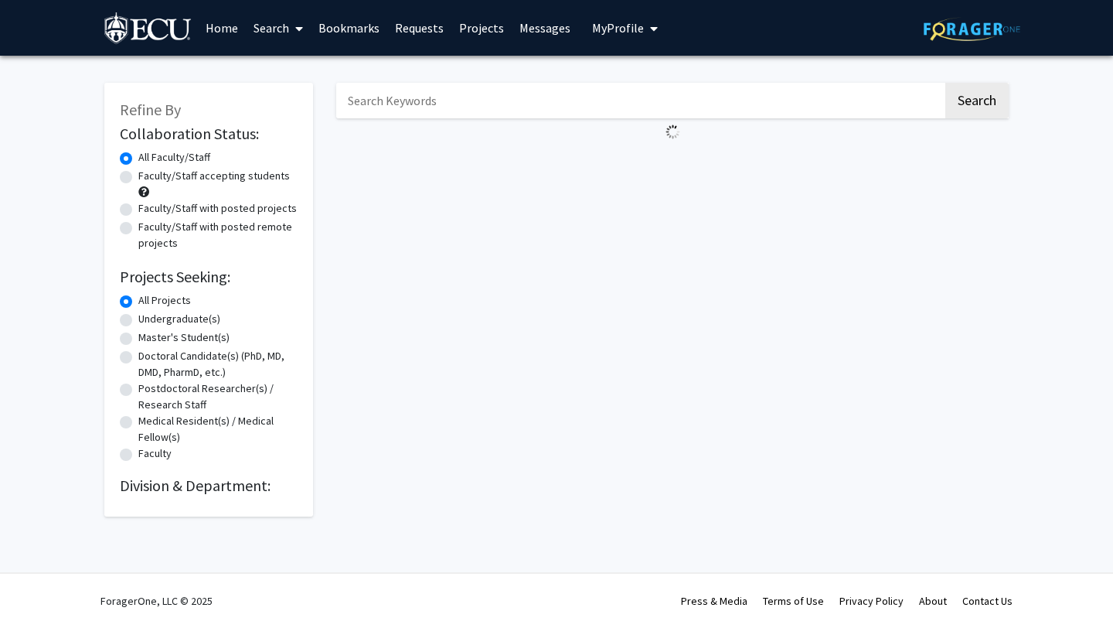  What do you see at coordinates (618, 28) in the screenshot?
I see `span: My Profile` at bounding box center [618, 28].